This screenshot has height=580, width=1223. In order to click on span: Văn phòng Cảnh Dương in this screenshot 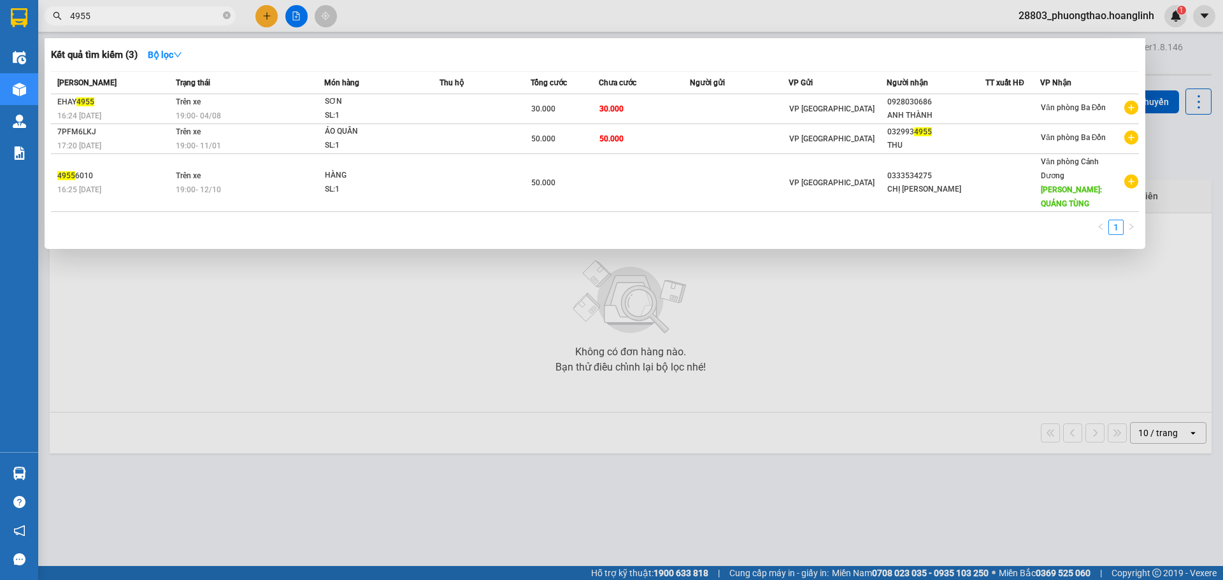, I will do `click(1069, 169)`.